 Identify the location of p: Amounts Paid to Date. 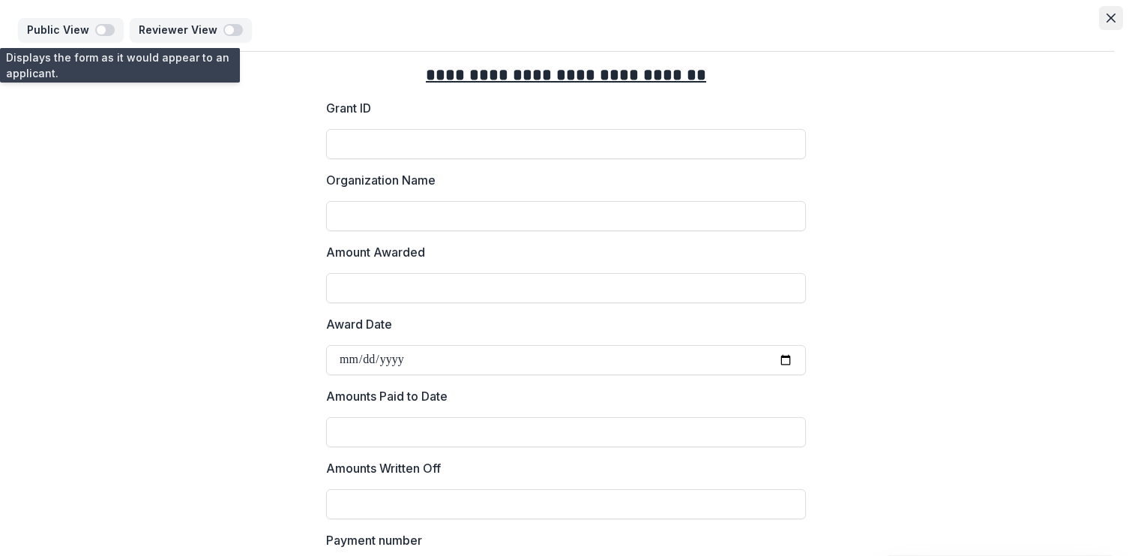
(387, 396).